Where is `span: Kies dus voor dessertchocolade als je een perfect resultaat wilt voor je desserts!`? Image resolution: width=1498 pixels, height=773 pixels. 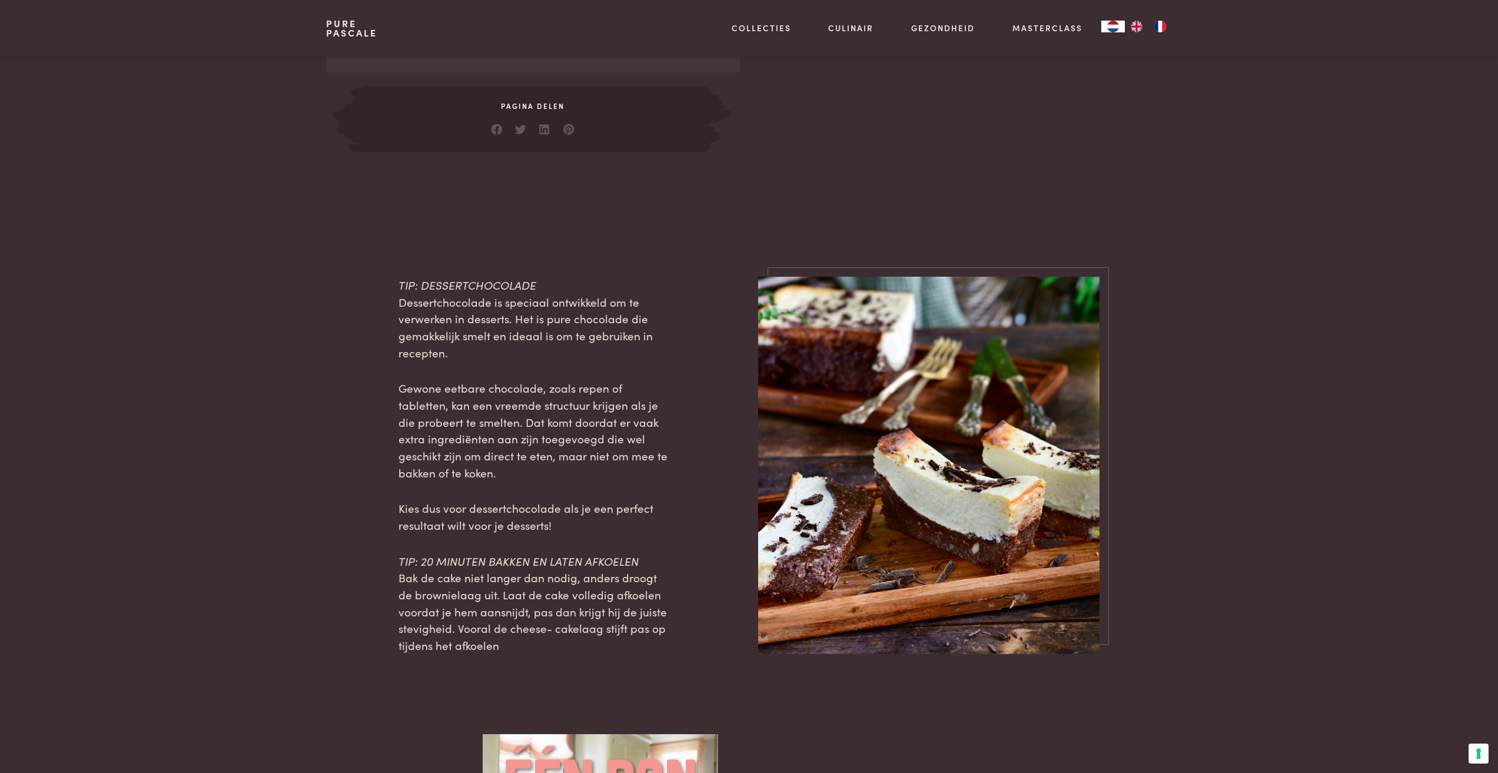 span: Kies dus voor dessertchocolade als je een perfect resultaat wilt voor je desserts! is located at coordinates (526, 516).